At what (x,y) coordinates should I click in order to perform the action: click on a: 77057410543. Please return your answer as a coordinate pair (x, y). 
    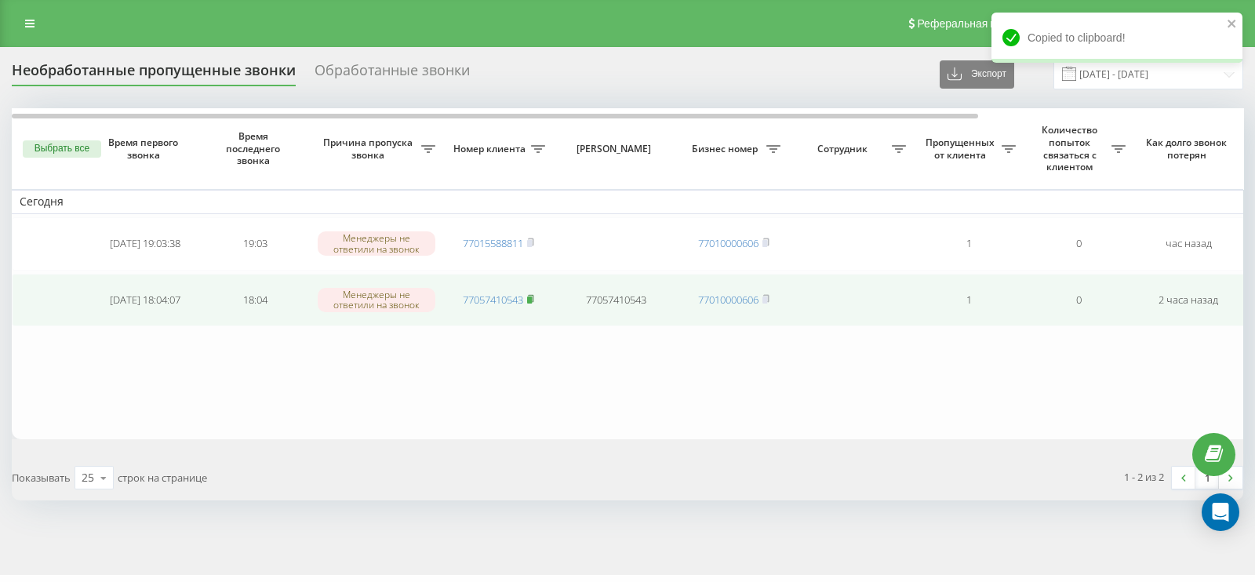
    Looking at the image, I should click on (493, 300).